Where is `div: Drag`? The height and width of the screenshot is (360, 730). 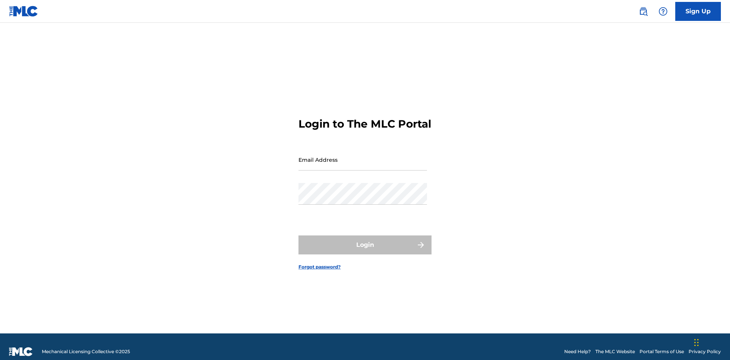 div: Drag is located at coordinates (696, 343).